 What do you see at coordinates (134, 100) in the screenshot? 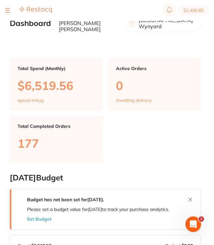
I see `p: Awaiting delivery` at bounding box center [134, 100].